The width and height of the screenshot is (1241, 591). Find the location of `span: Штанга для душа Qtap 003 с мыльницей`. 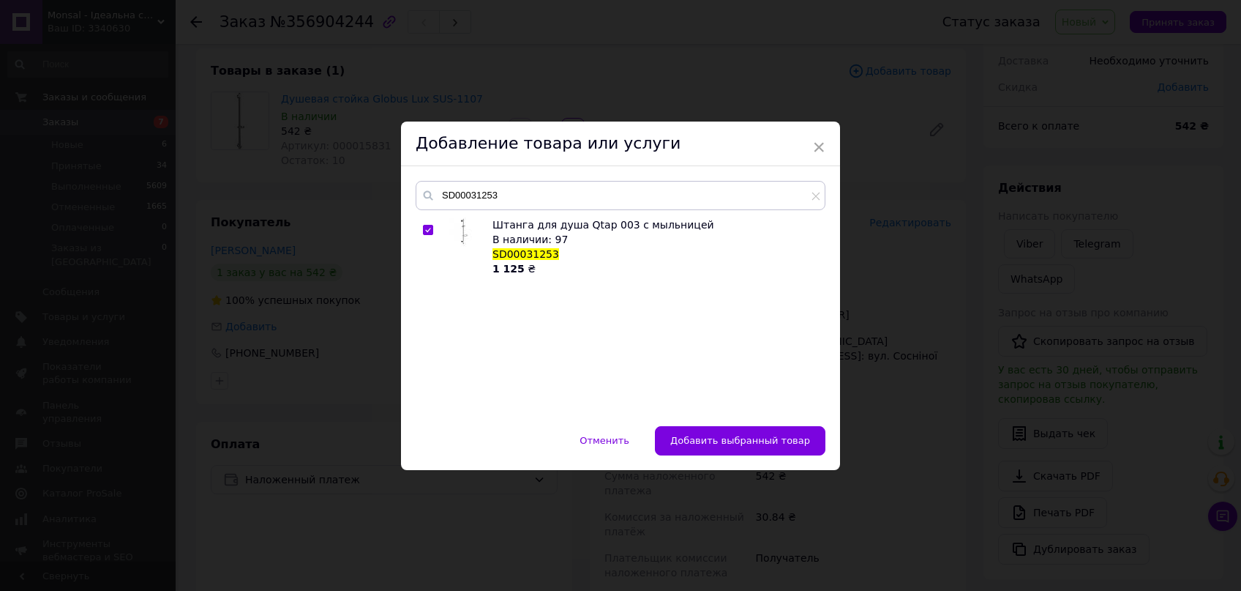

span: Штанга для душа Qtap 003 с мыльницей is located at coordinates (603, 225).